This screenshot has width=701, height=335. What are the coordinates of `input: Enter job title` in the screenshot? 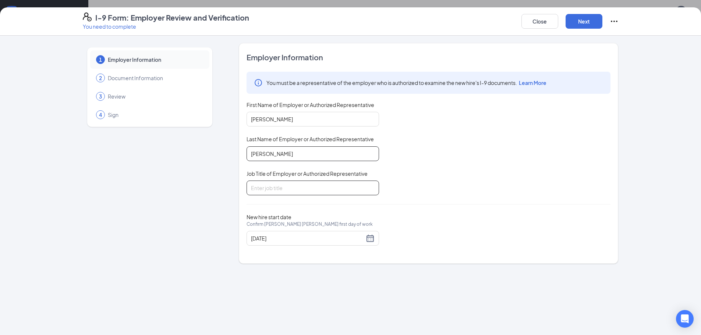 It's located at (313, 188).